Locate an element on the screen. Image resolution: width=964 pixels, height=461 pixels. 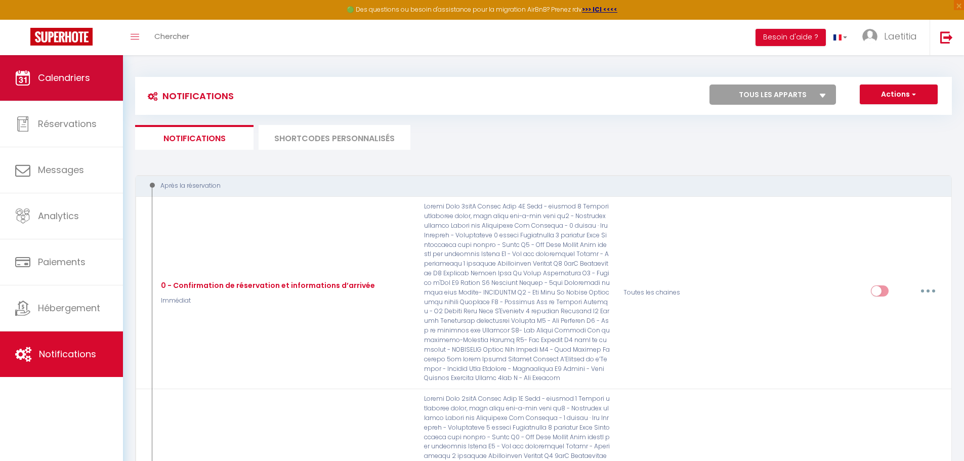
img: logout is located at coordinates (947, 37).